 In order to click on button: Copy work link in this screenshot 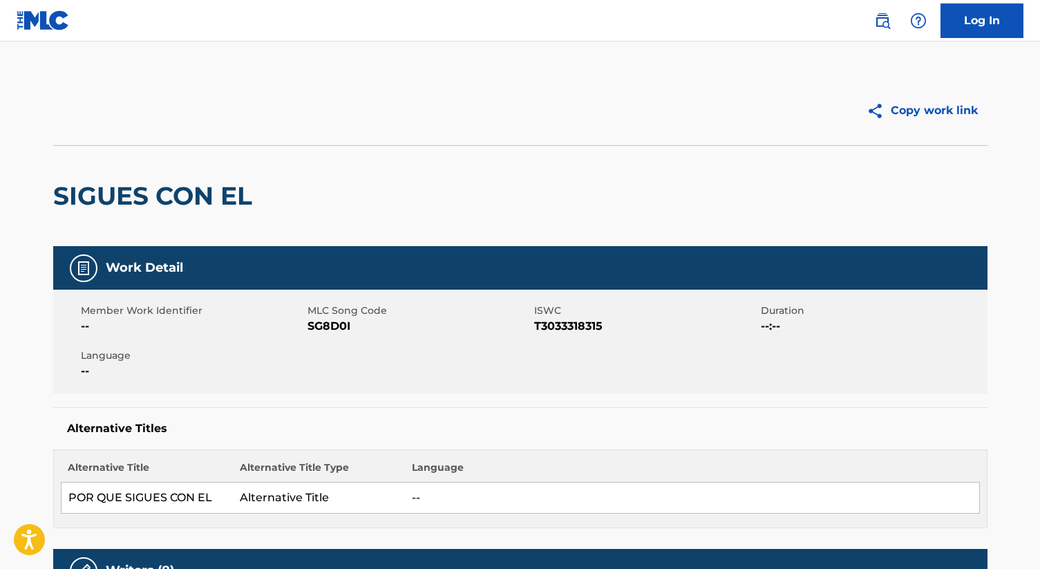, I will do `click(922, 111)`.